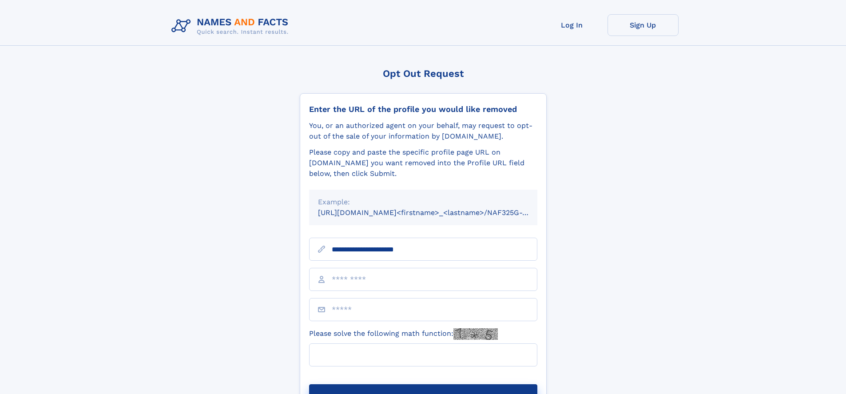  What do you see at coordinates (572, 25) in the screenshot?
I see `a: Log In` at bounding box center [572, 25].